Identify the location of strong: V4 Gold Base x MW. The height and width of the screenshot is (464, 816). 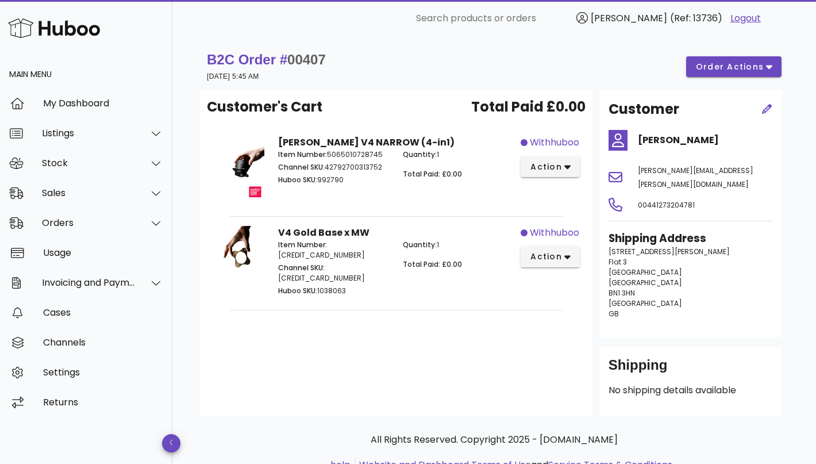
(324, 232).